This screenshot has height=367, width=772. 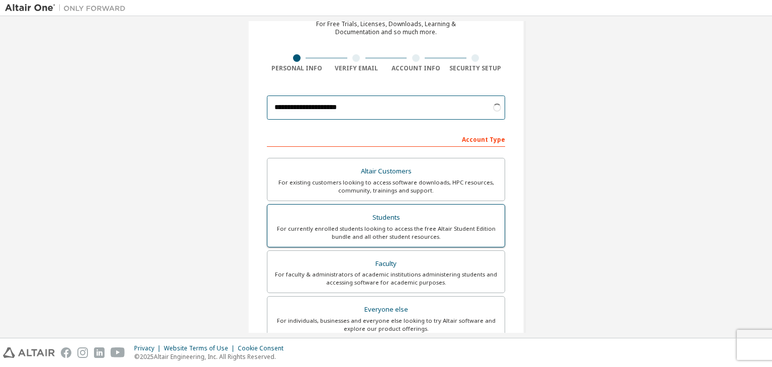 I want to click on div: Verify Email, so click(x=356, y=68).